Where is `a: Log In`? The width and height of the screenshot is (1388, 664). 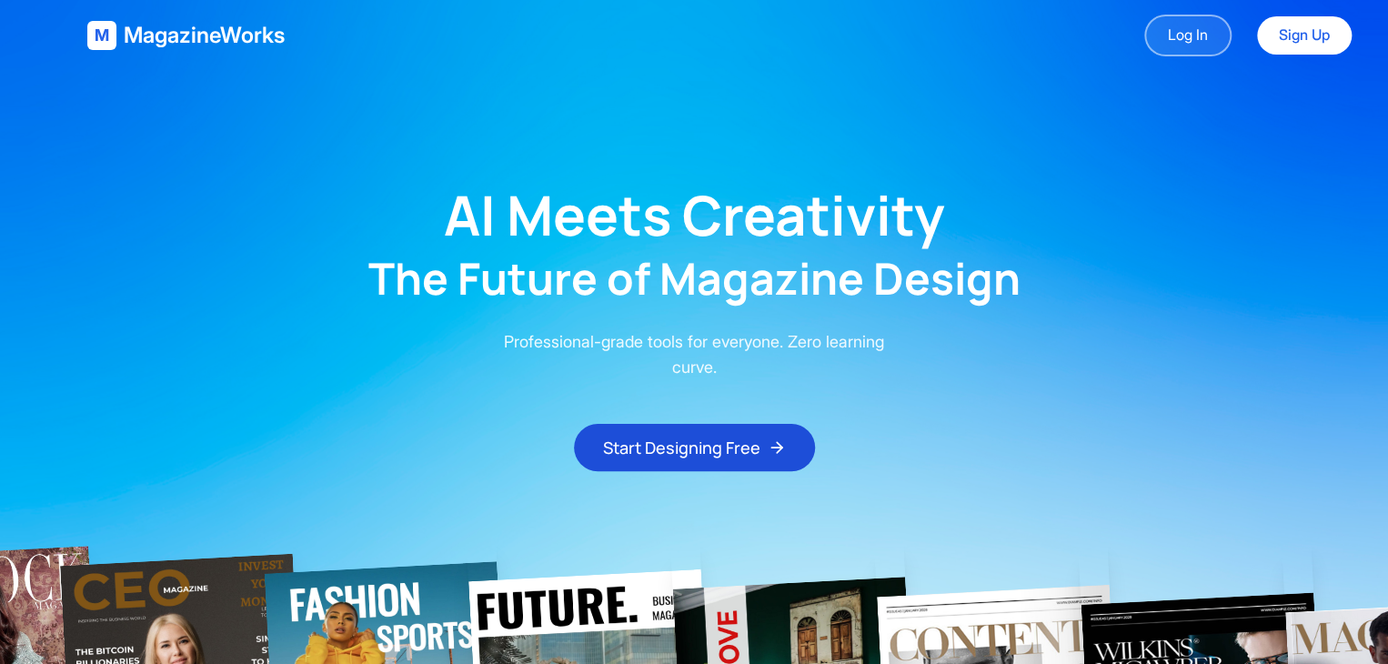 a: Log In is located at coordinates (1188, 35).